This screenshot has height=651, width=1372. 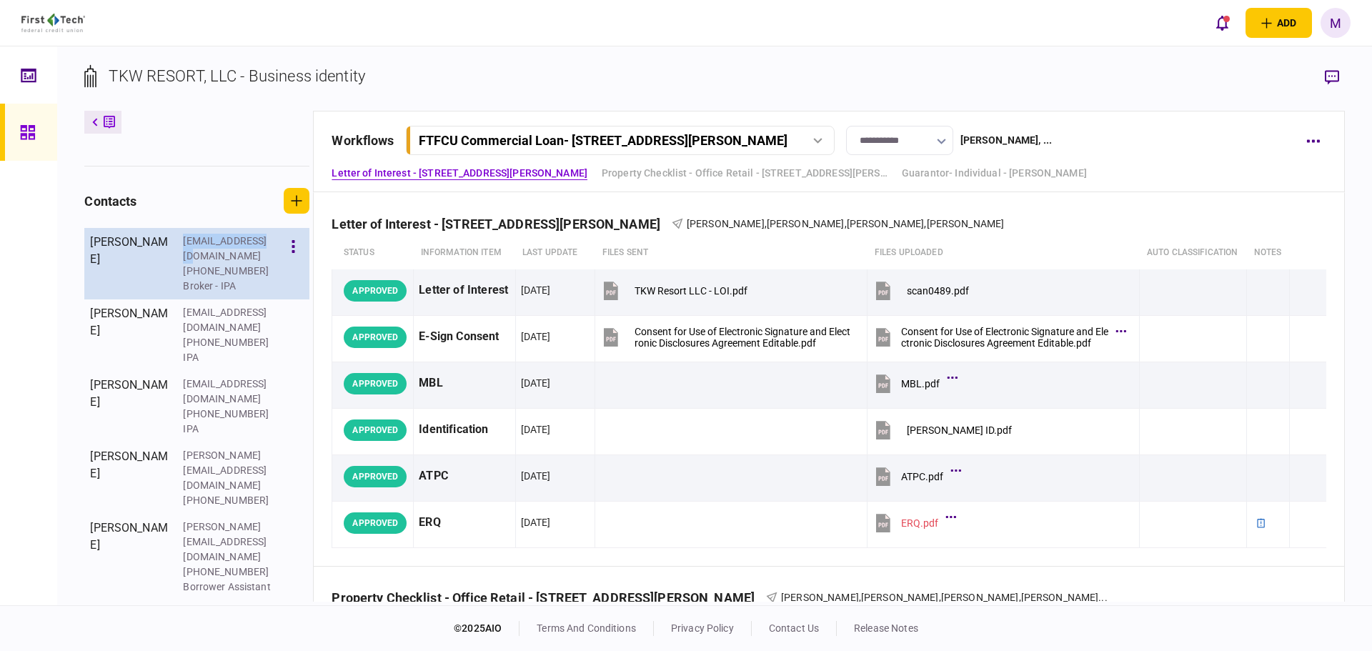 I want to click on th: last update, so click(x=555, y=253).